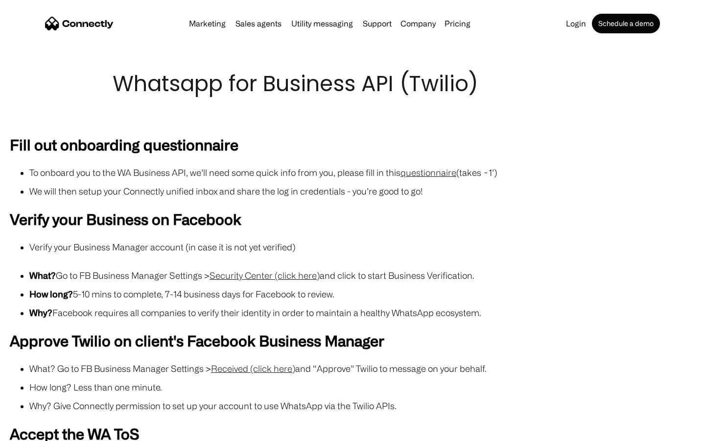 The width and height of the screenshot is (705, 441). What do you see at coordinates (39, 430) in the screenshot?
I see `ul: Language list` at bounding box center [39, 430].